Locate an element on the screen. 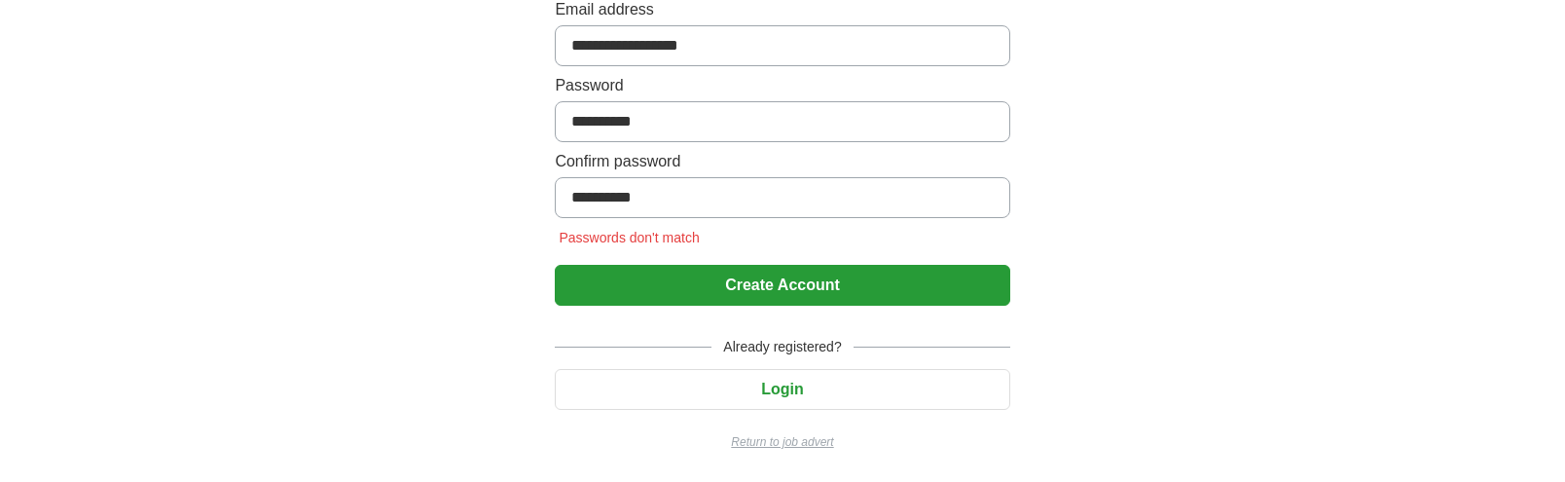 Image resolution: width=1565 pixels, height=482 pixels. button: Login is located at coordinates (782, 389).